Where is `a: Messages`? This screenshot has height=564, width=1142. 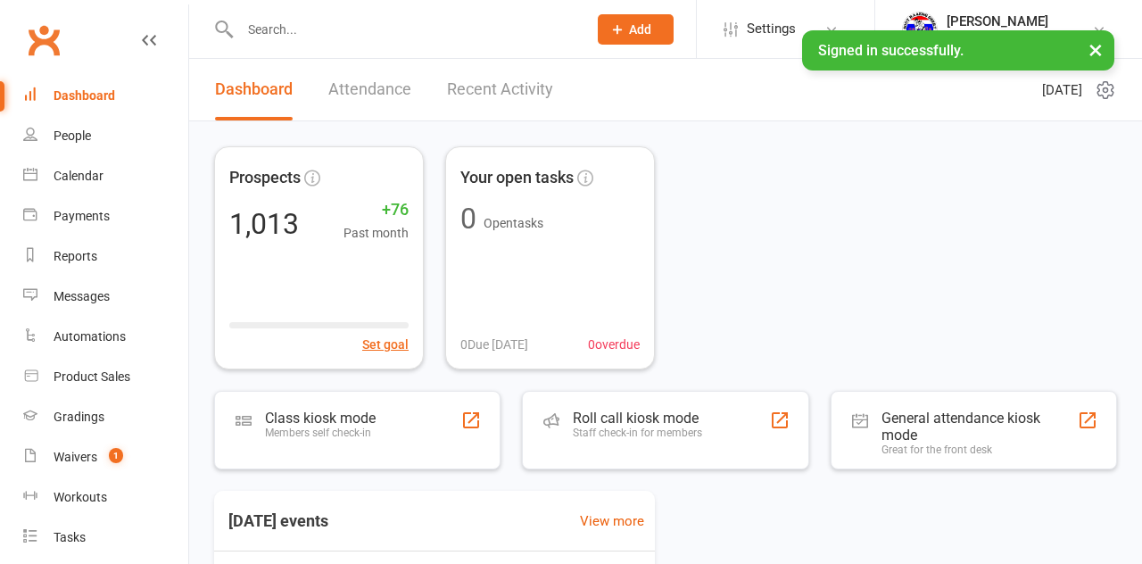 a: Messages is located at coordinates (105, 296).